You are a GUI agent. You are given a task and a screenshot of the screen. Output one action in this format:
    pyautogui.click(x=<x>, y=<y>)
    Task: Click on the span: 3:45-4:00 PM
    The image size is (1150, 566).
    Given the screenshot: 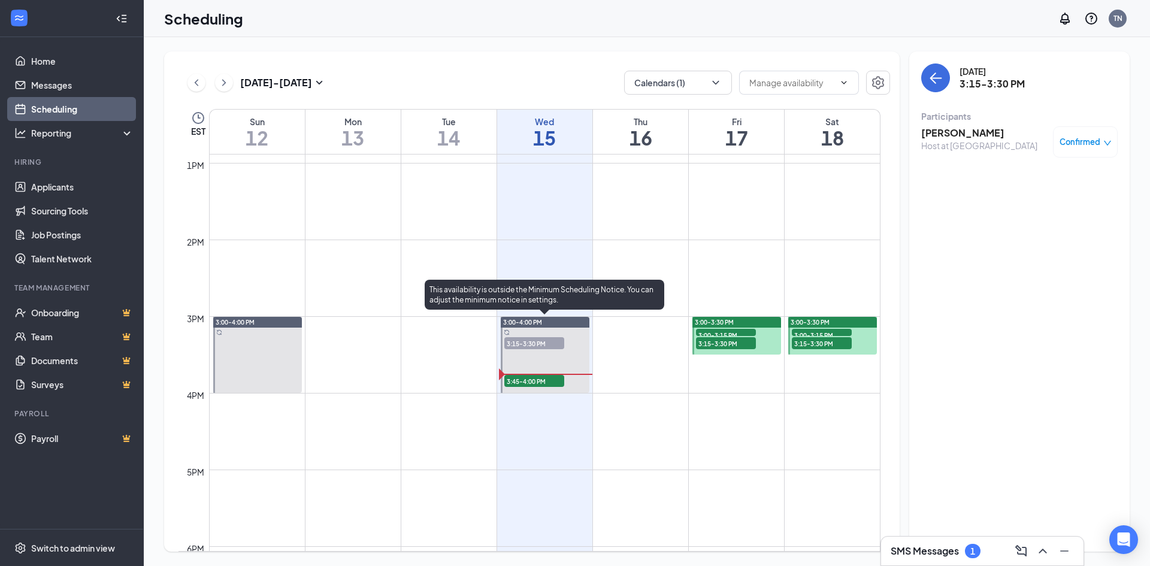 What is the action you would take?
    pyautogui.click(x=534, y=381)
    